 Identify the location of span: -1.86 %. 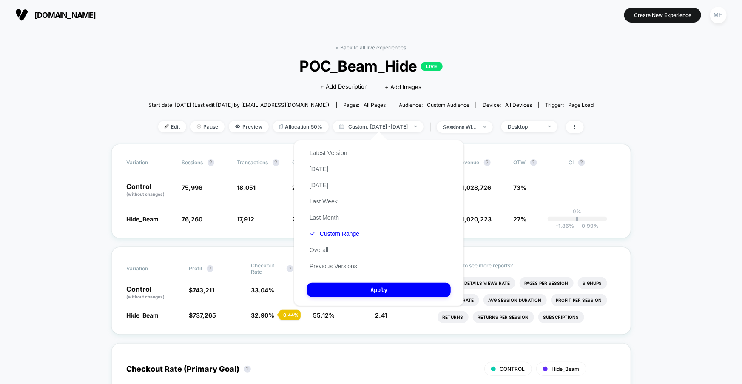
(565, 225).